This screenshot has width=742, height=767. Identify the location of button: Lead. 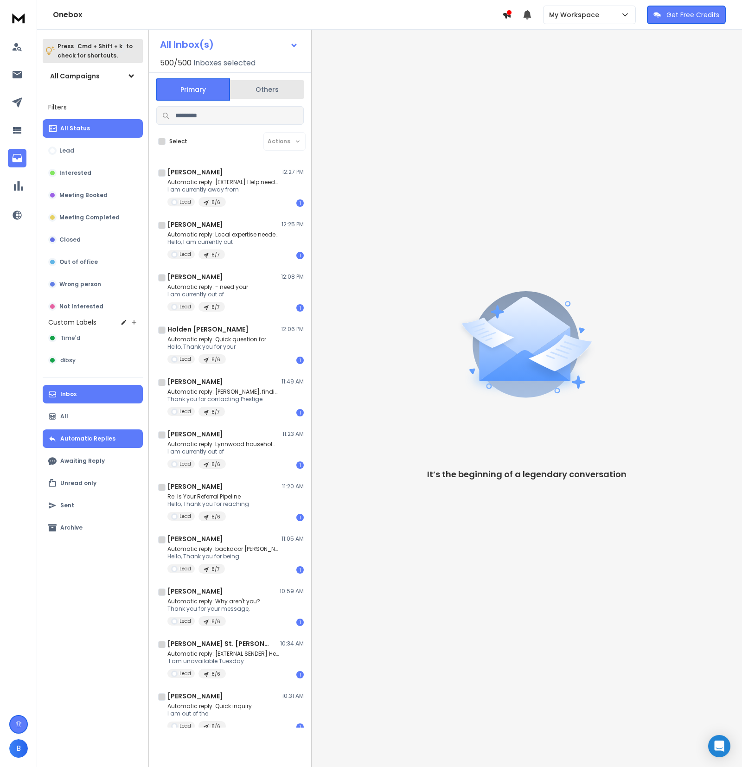
(93, 151).